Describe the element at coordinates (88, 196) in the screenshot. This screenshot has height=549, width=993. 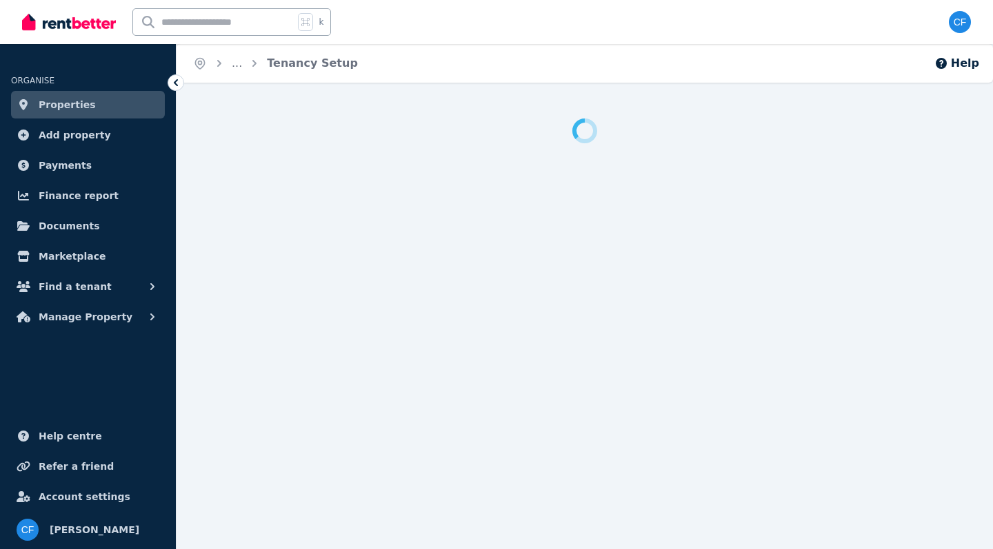
I see `a: Finance report` at that location.